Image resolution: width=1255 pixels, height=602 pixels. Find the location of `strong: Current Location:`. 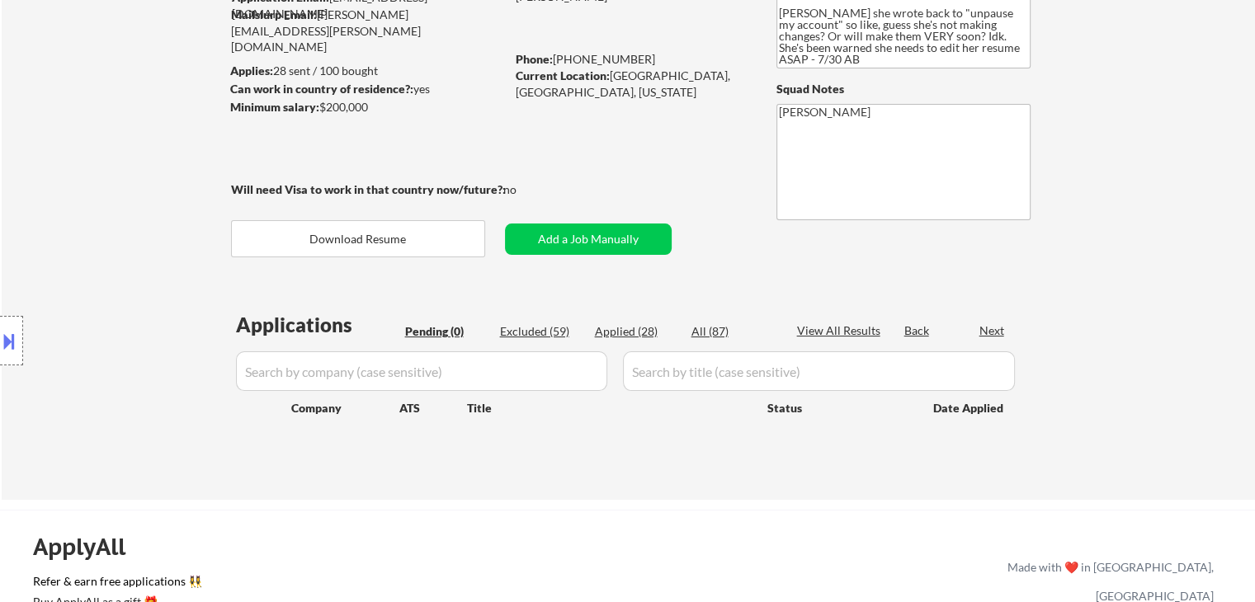

strong: Current Location: is located at coordinates (563, 75).